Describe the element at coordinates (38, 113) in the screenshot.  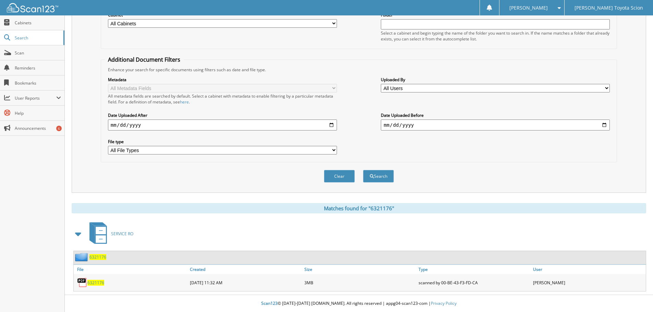
I see `span: Help` at that location.